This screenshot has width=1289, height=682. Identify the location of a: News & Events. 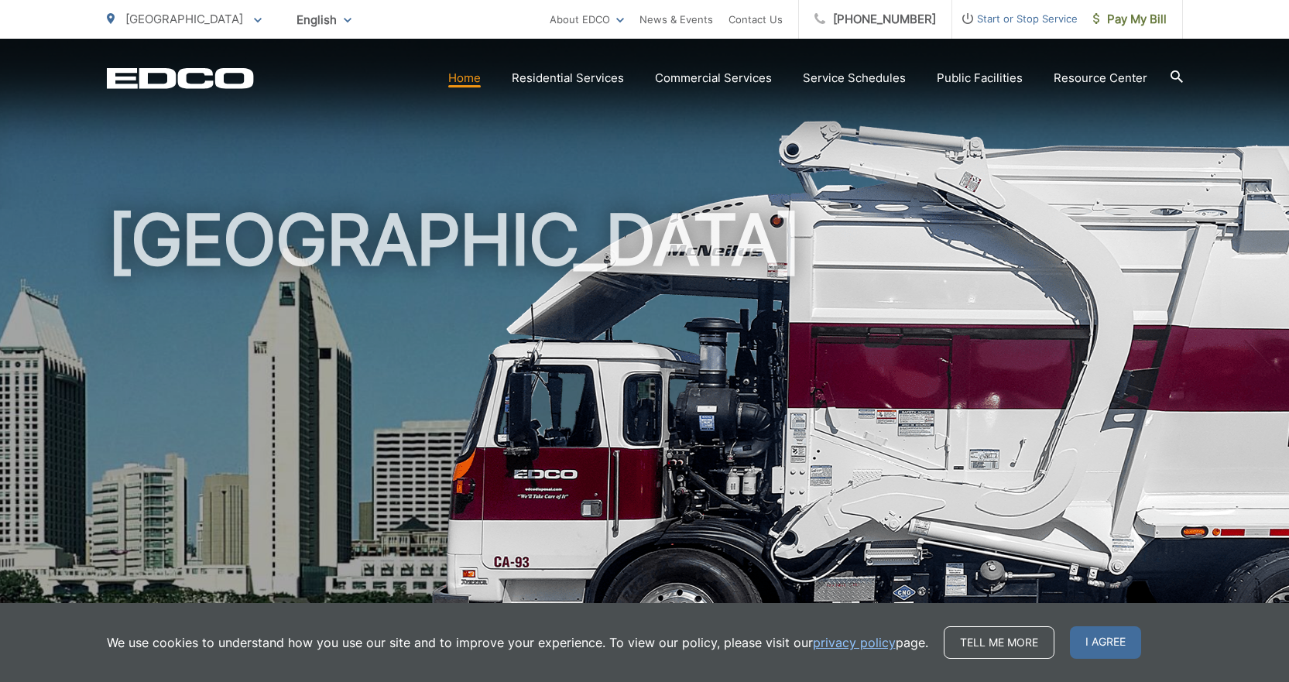
(676, 19).